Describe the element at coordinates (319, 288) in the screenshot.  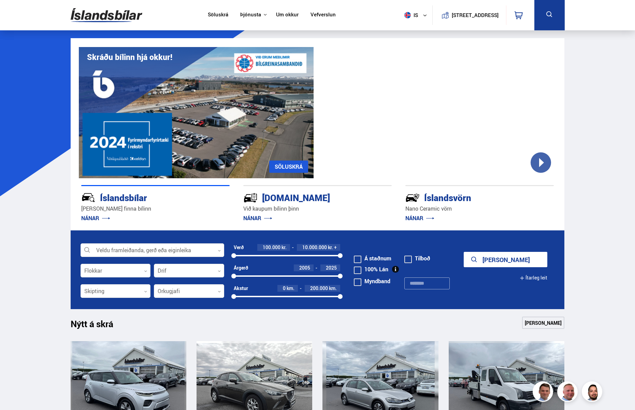
I see `span: 200.000` at that location.